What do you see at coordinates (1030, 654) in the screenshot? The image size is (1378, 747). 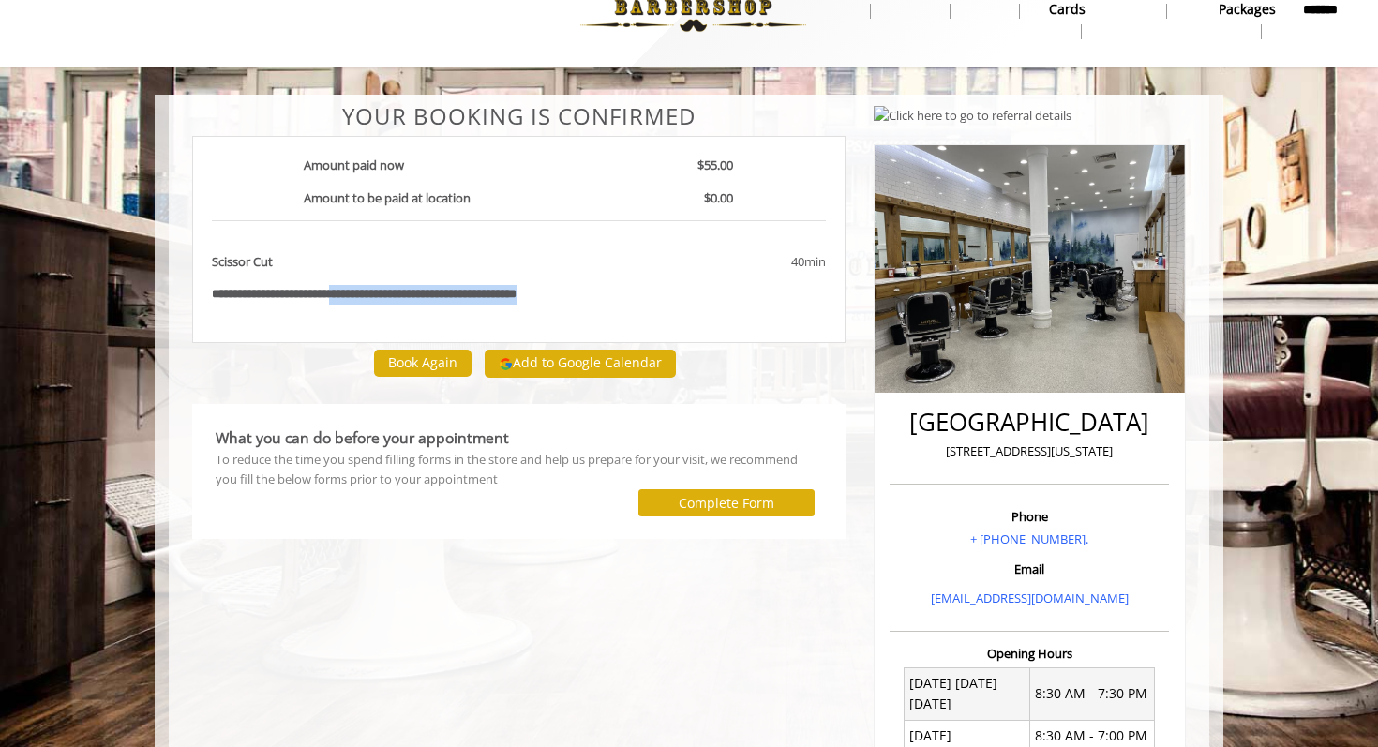 I see `h3: Opening Hours` at bounding box center [1030, 654].